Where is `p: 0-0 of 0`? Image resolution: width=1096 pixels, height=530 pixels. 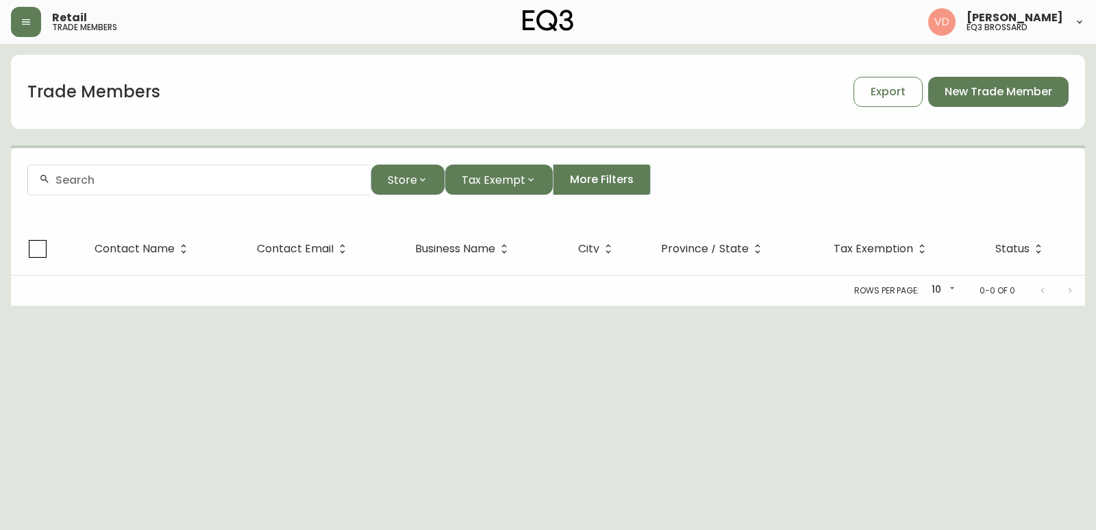
p: 0-0 of 0 is located at coordinates (998, 290).